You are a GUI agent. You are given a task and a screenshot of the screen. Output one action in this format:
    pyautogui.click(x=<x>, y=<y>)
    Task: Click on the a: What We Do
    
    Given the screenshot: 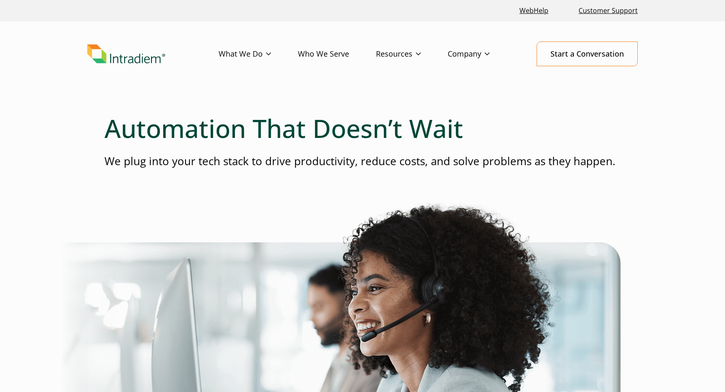 What is the action you would take?
    pyautogui.click(x=258, y=54)
    